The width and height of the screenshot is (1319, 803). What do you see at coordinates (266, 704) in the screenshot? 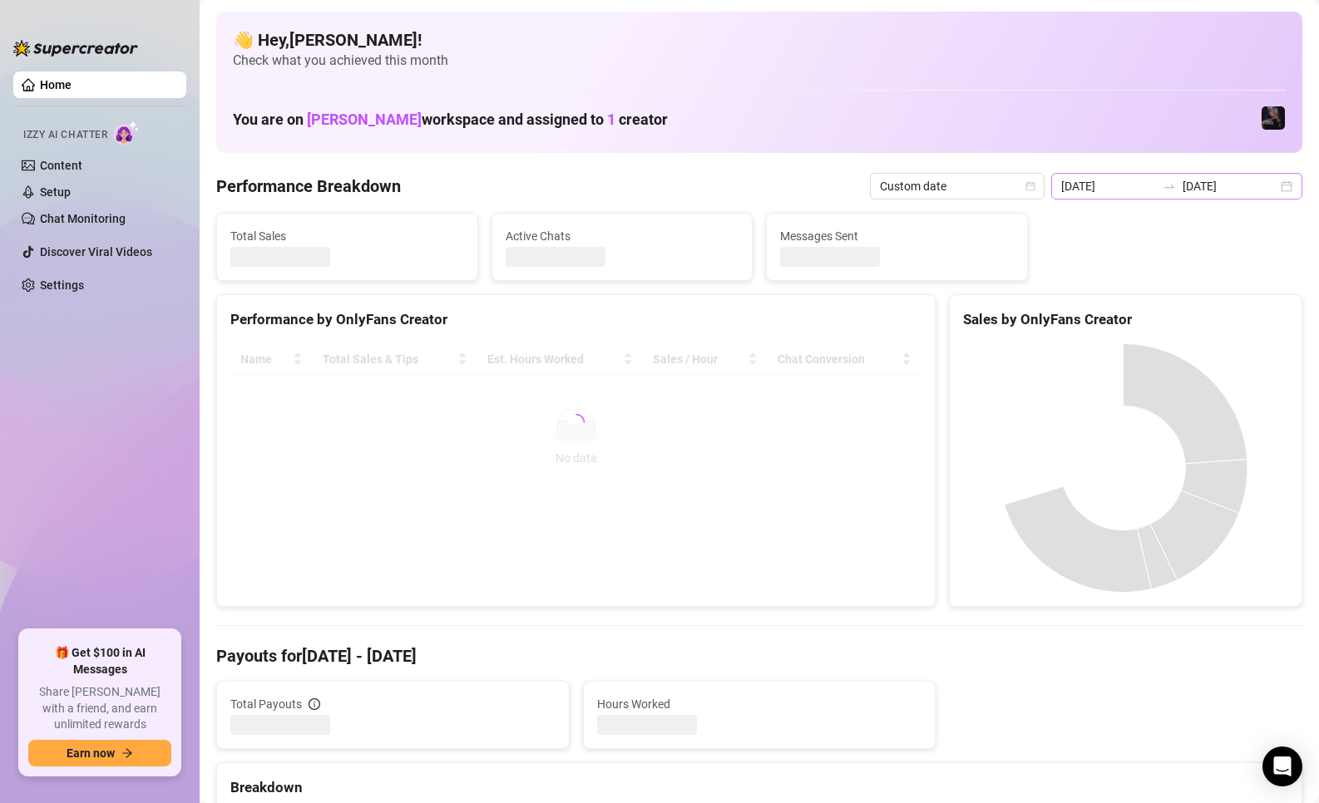
I see `span: Total Payouts` at bounding box center [266, 704].